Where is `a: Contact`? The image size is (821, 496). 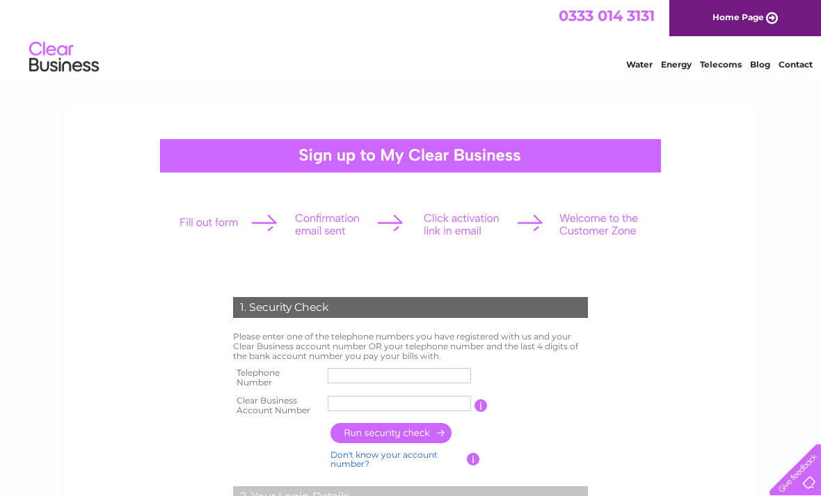
a: Contact is located at coordinates (795, 64).